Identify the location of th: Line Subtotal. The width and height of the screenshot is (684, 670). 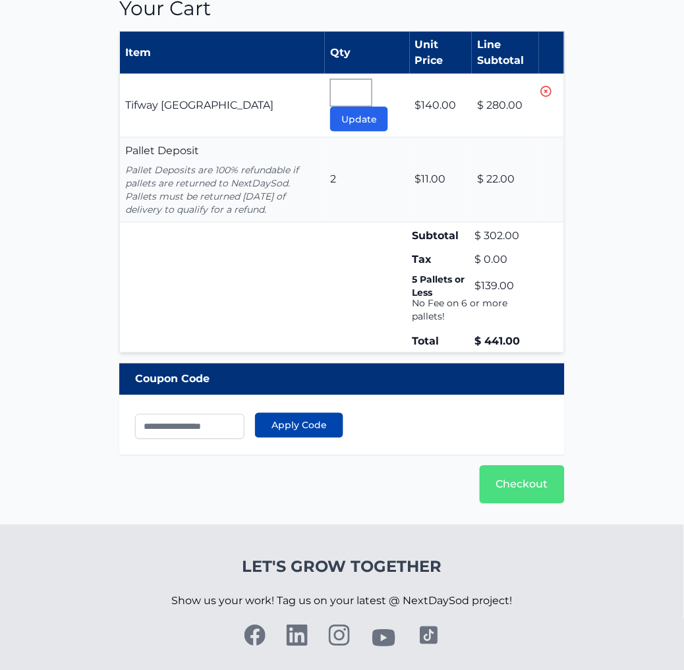
(505, 53).